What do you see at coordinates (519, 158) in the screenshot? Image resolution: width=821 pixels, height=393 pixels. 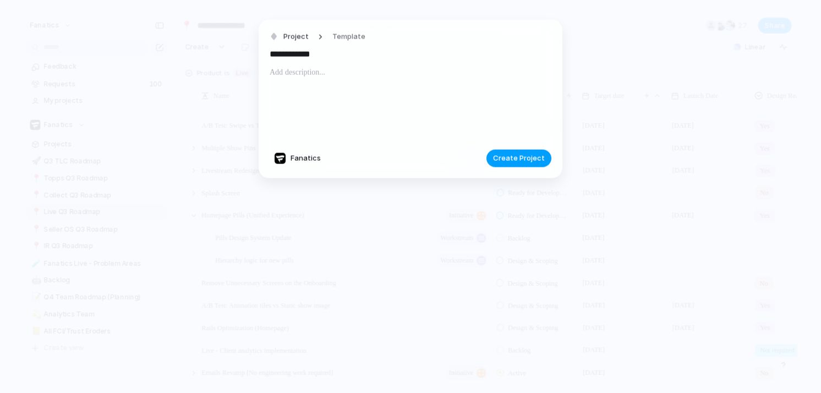 I see `span: Create Project` at bounding box center [519, 158].